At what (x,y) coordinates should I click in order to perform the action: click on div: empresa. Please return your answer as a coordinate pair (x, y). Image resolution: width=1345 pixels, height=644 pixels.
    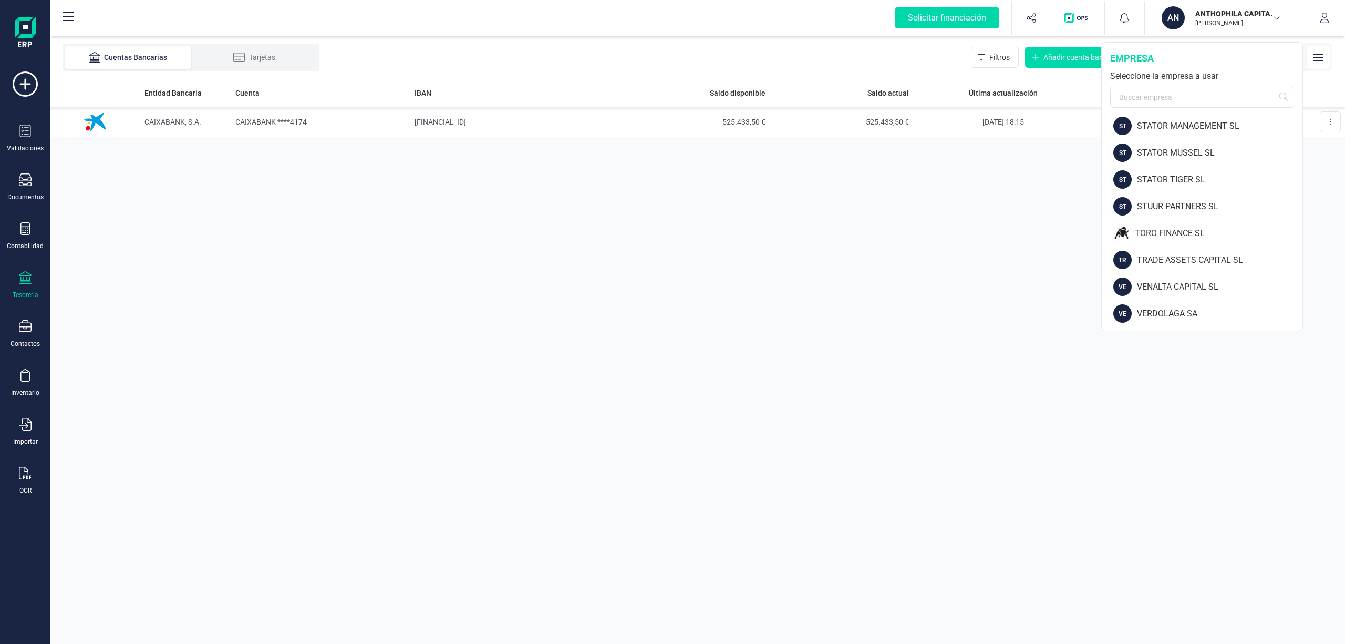
    Looking at the image, I should click on (1202, 58).